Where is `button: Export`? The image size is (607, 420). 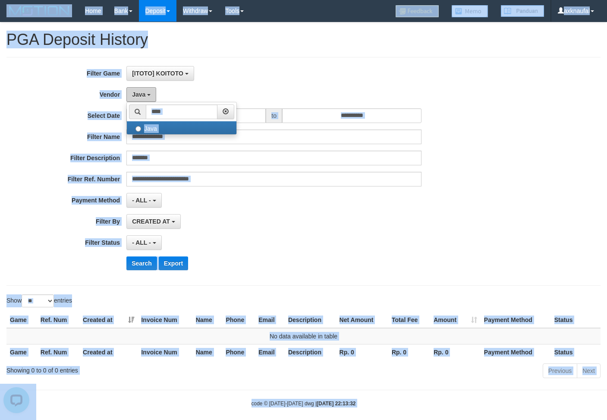
button: Export is located at coordinates (173, 263).